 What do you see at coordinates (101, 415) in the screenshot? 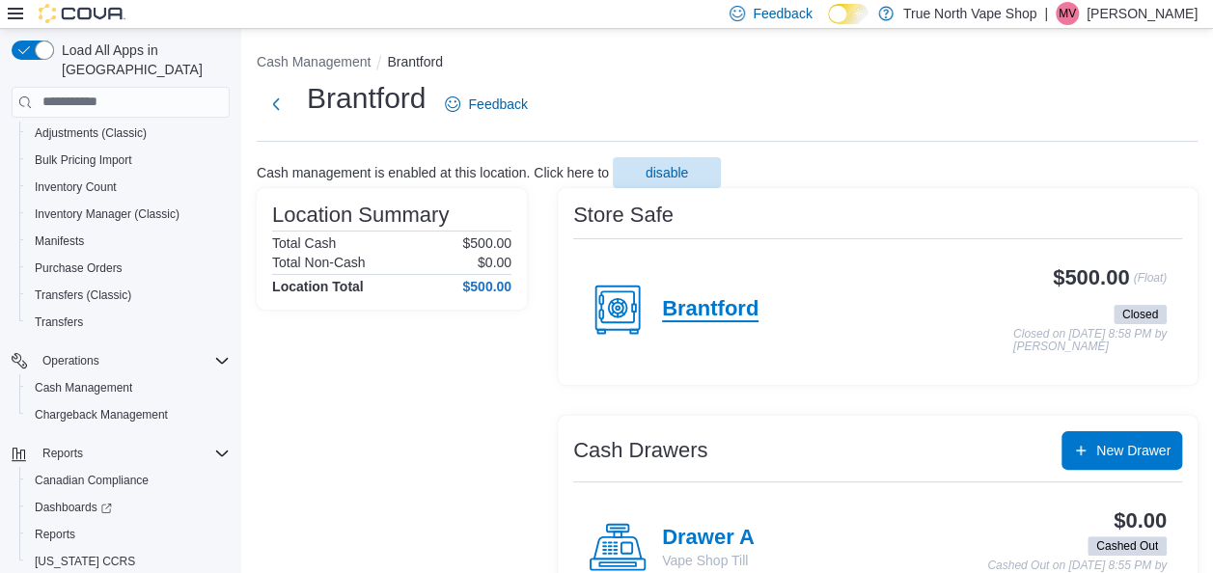
I see `a: Chargeback Management` at bounding box center [101, 415].